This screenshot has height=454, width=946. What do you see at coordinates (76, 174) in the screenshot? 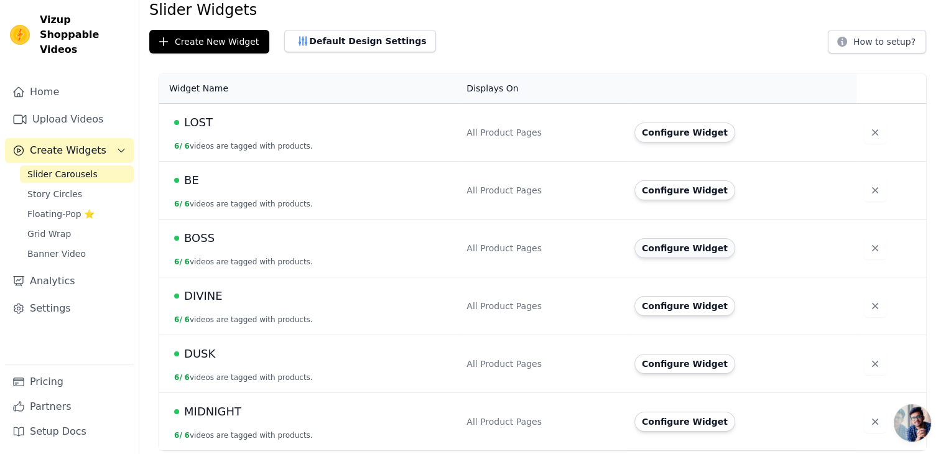
I see `a: Slider Carousels` at bounding box center [76, 174].